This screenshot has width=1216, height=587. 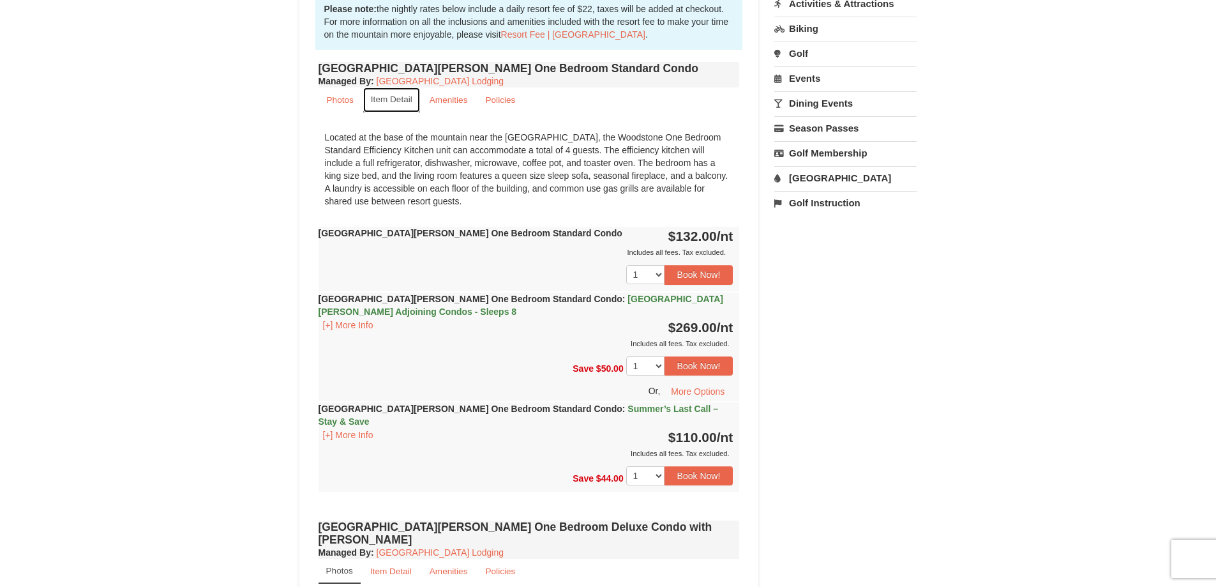 What do you see at coordinates (845, 103) in the screenshot?
I see `a: Dining Events` at bounding box center [845, 103].